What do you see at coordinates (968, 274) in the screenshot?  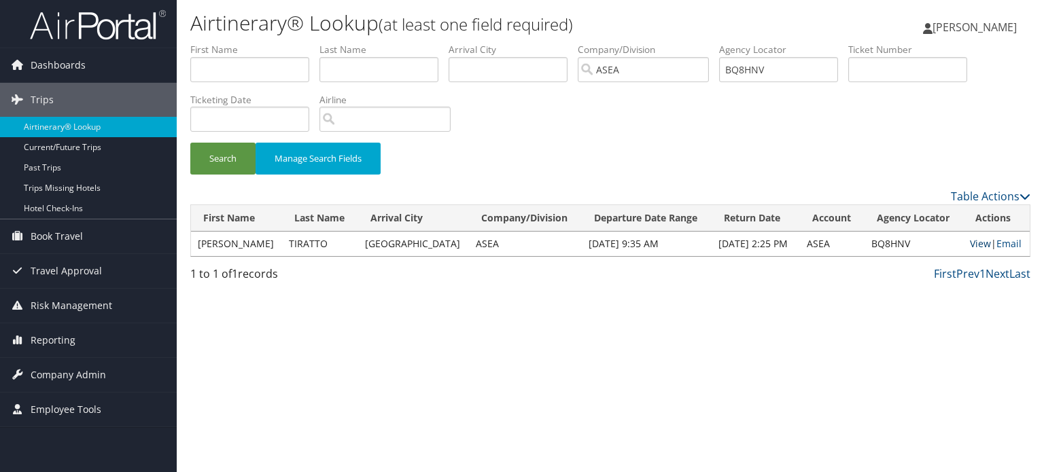 I see `a: Prev` at bounding box center [968, 274].